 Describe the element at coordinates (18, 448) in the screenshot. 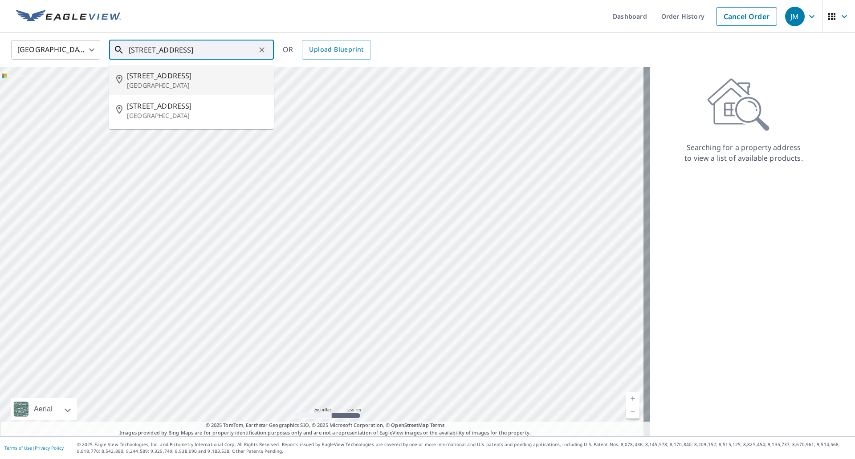

I see `a: Terms of Use` at that location.